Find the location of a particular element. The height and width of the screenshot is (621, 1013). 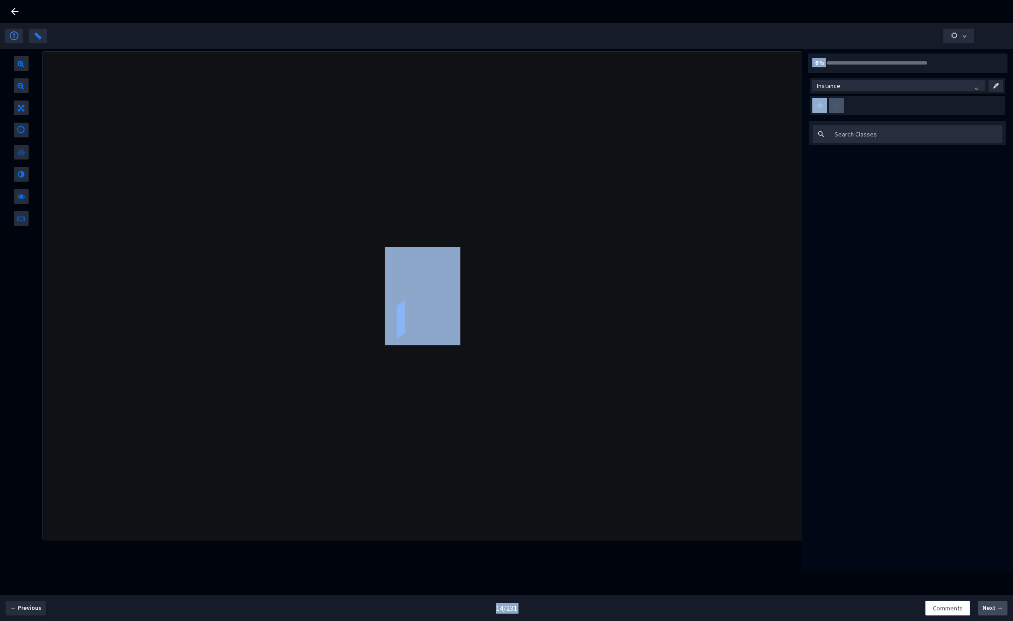

span: Comments is located at coordinates (947, 608).